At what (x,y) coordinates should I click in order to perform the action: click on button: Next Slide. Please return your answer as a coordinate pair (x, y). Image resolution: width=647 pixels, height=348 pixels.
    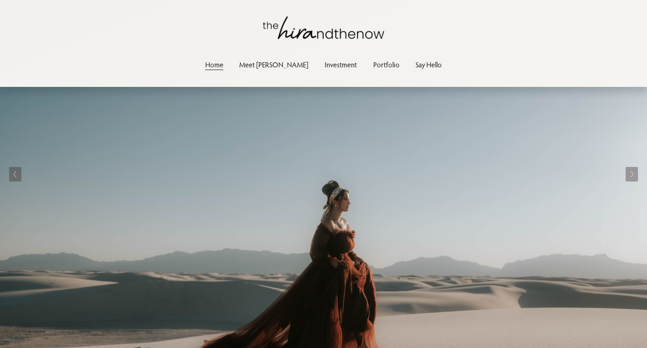
    Looking at the image, I should click on (632, 174).